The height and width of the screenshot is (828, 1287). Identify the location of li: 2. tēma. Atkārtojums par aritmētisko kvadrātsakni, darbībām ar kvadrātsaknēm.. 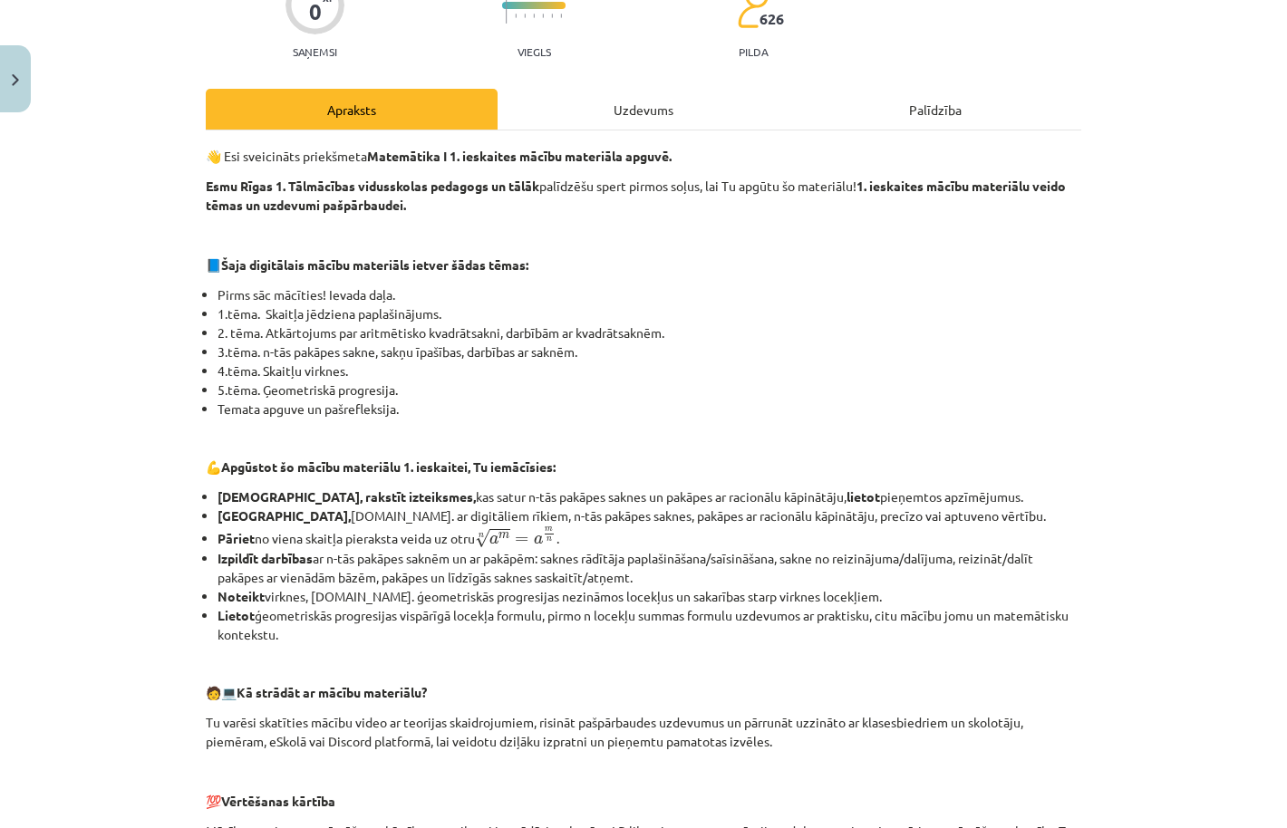
(649, 333).